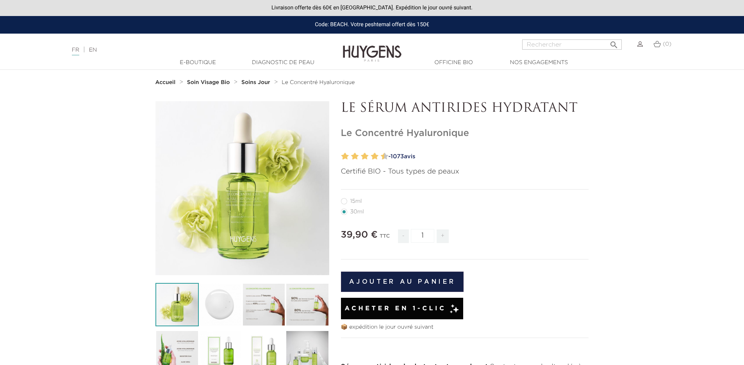 This screenshot has height=365, width=744. Describe the element at coordinates (356, 156) in the screenshot. I see `label: 4` at that location.